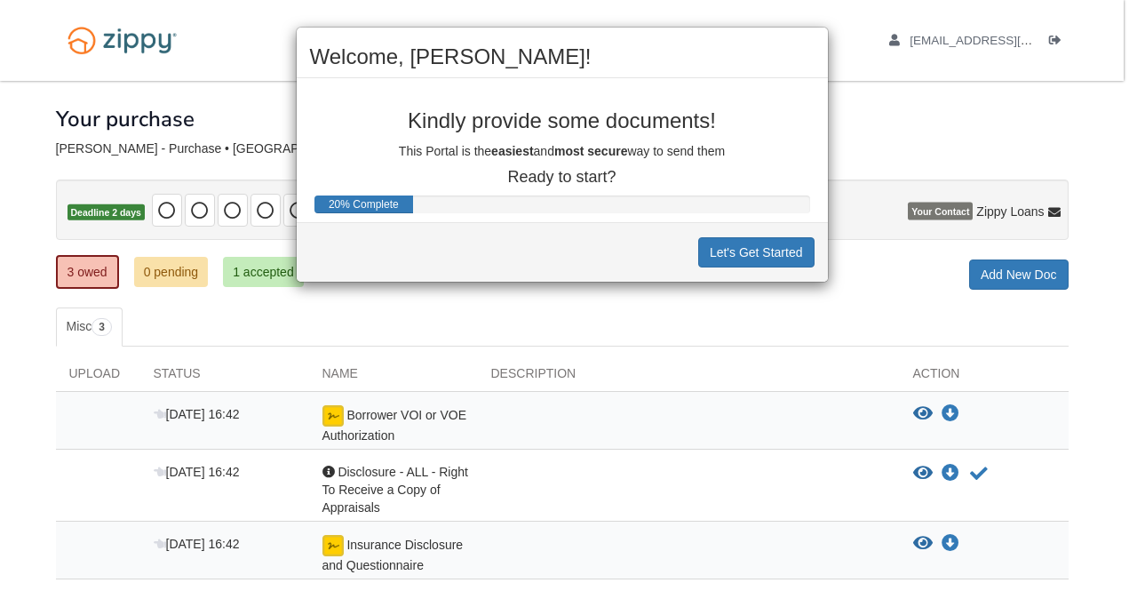 This screenshot has width=1137, height=591. What do you see at coordinates (562, 121) in the screenshot?
I see `p: Kindly provide some documents!` at bounding box center [562, 121].